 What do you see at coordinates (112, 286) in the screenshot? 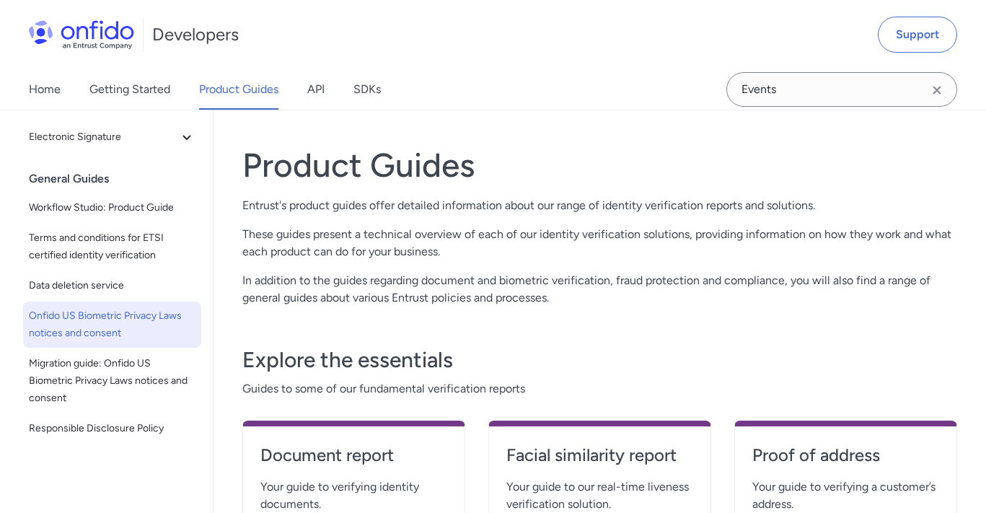
I see `a: Data deletion service` at bounding box center [112, 286].